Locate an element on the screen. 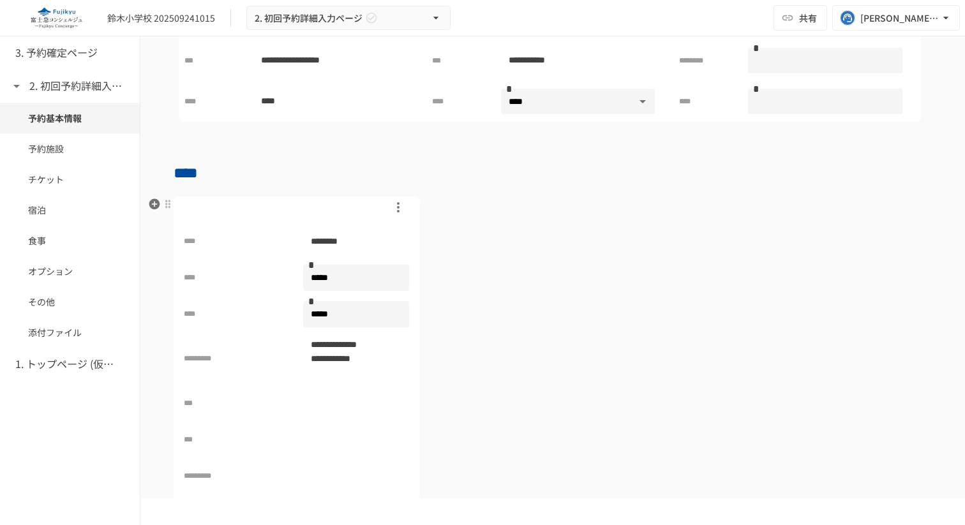 The width and height of the screenshot is (965, 525). div: 鈴木小学校 202509241015 is located at coordinates (161, 18).